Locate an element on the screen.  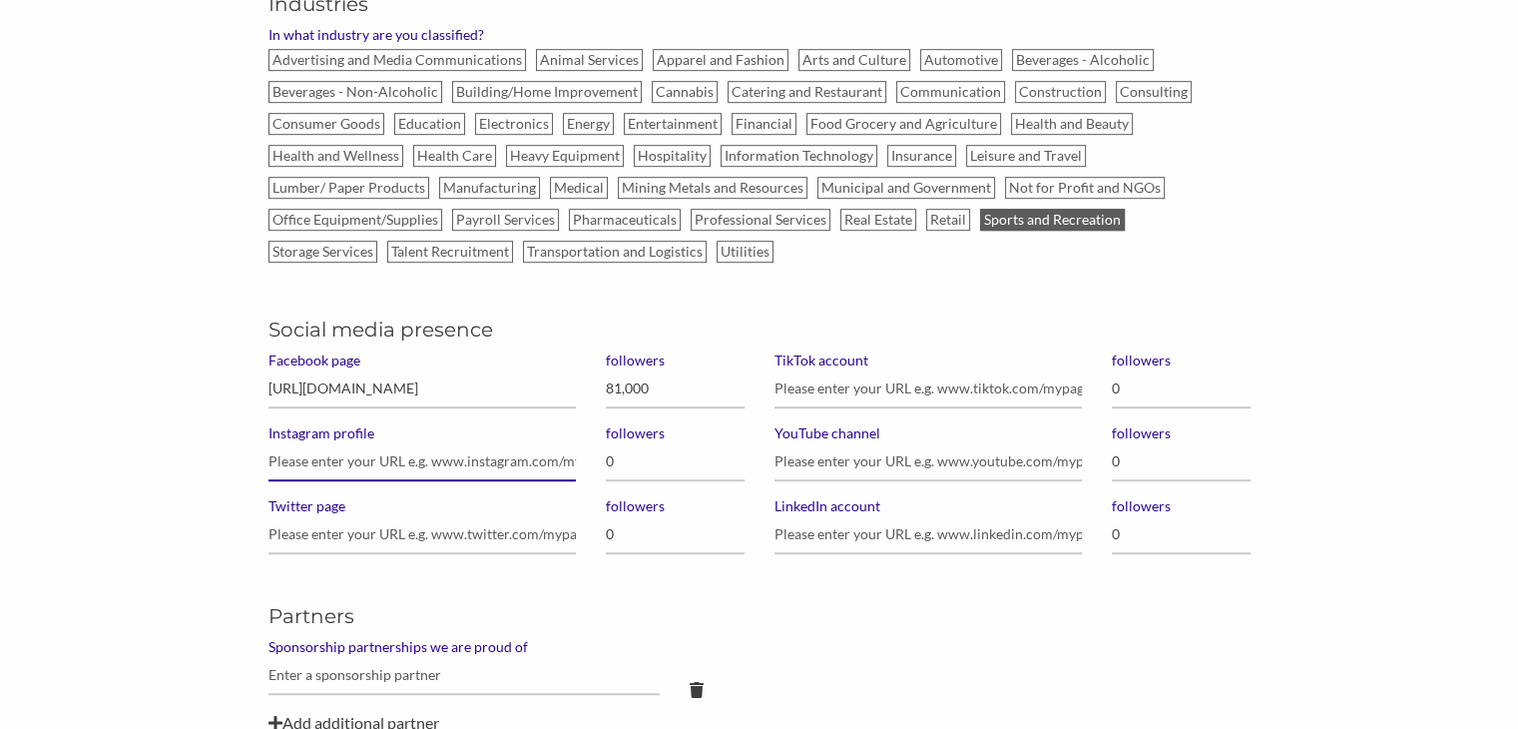
label: Hospitality is located at coordinates (672, 156).